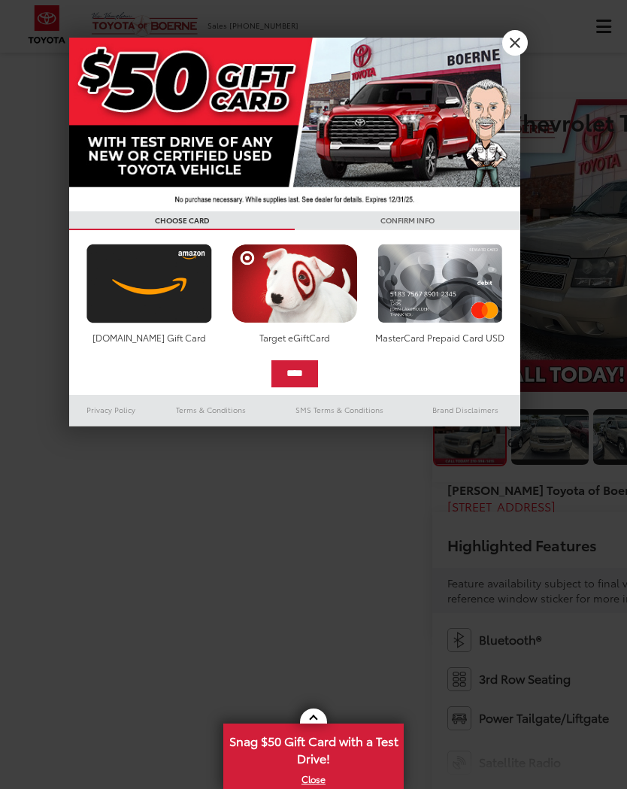 This screenshot has width=627, height=789. What do you see at coordinates (211, 410) in the screenshot?
I see `a: Terms & Conditions` at bounding box center [211, 410].